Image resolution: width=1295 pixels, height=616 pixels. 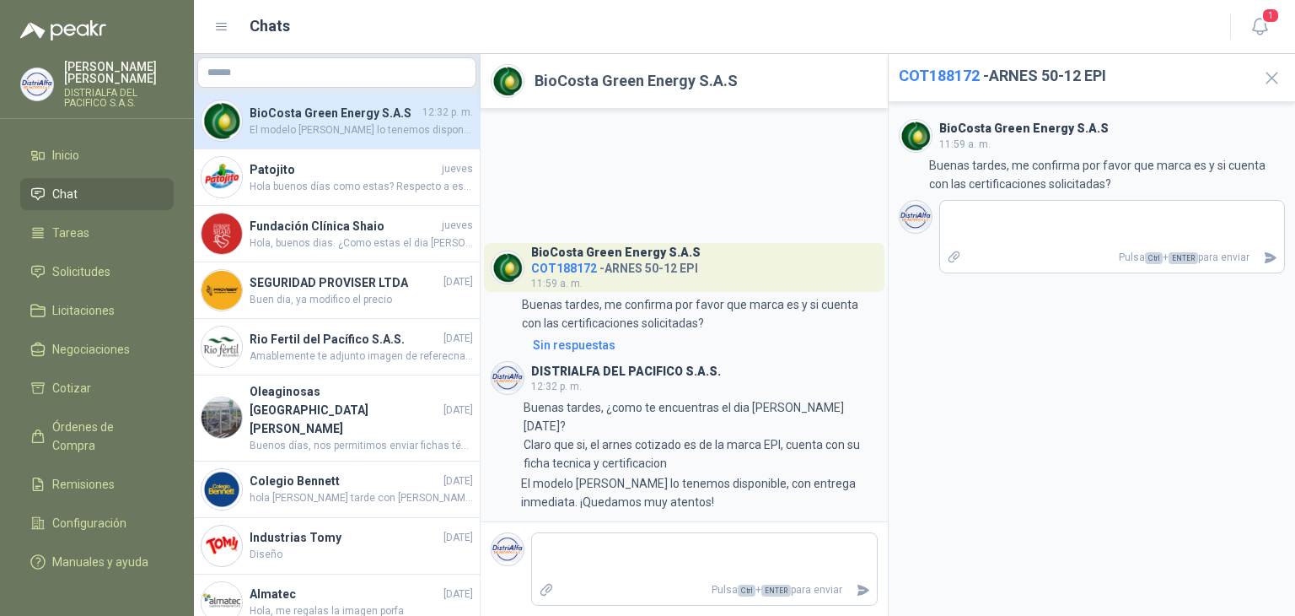 What do you see at coordinates (97, 194) in the screenshot?
I see `a: Chat` at bounding box center [97, 194].